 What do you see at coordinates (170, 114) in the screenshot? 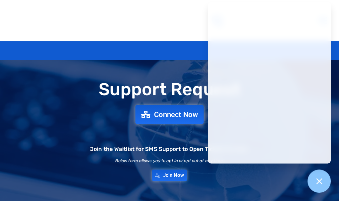
I see `a: Connect Now` at bounding box center [170, 114].